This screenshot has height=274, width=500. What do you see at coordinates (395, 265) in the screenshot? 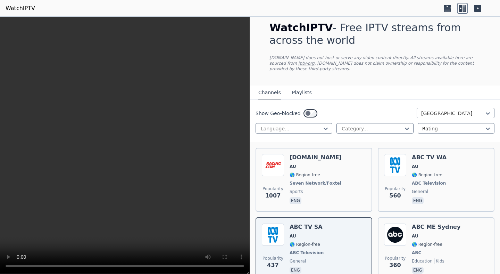
I see `span: 360` at bounding box center [395, 265].